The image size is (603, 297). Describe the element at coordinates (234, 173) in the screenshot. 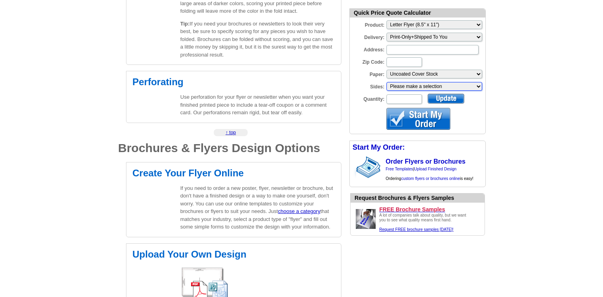

I see `h2: Create Your Flyer Online` at that location.